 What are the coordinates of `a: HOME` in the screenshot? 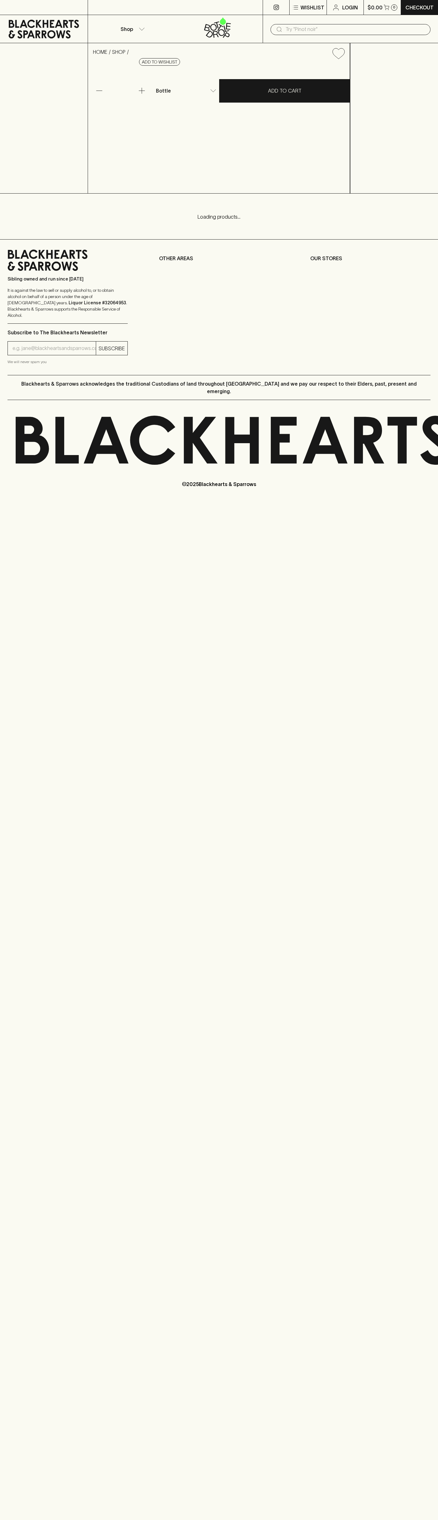 It's located at (100, 52).